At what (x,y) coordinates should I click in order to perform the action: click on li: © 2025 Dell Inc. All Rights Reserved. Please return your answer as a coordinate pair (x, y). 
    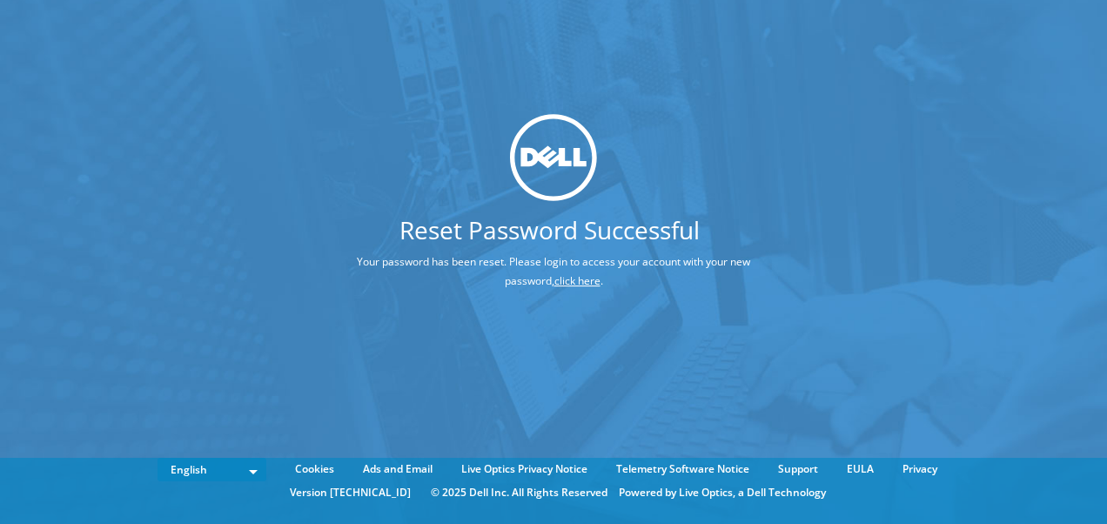
    Looking at the image, I should click on (519, 493).